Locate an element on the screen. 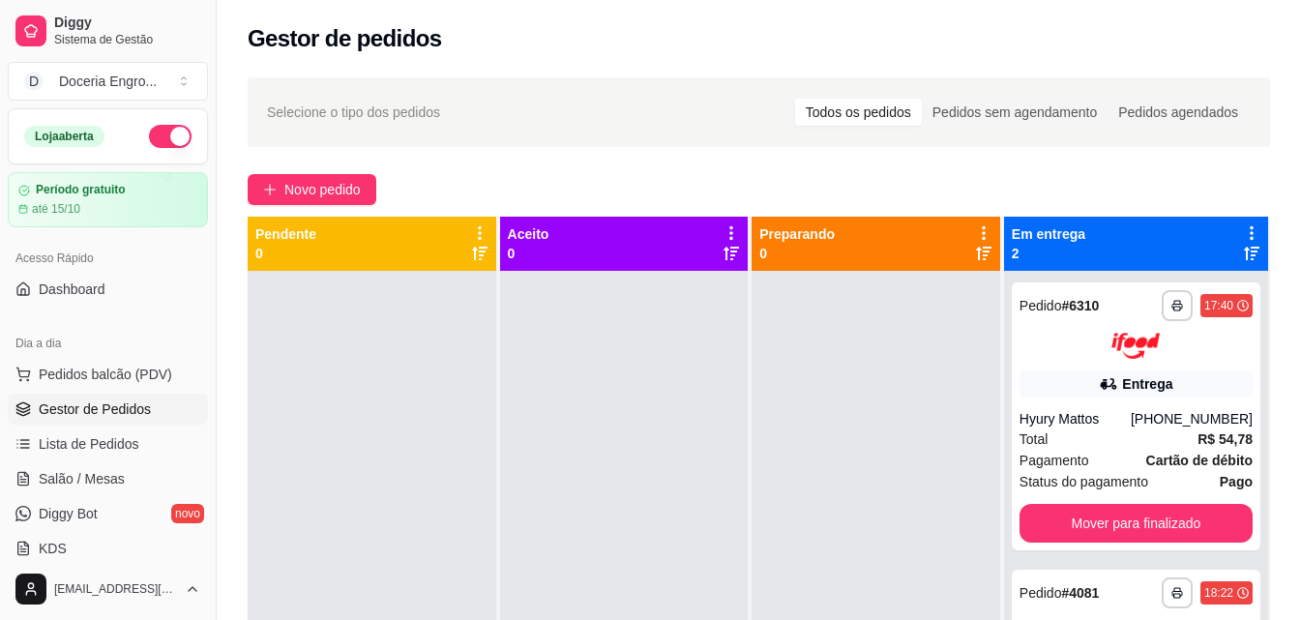  button: Select a team is located at coordinates (107, 81).